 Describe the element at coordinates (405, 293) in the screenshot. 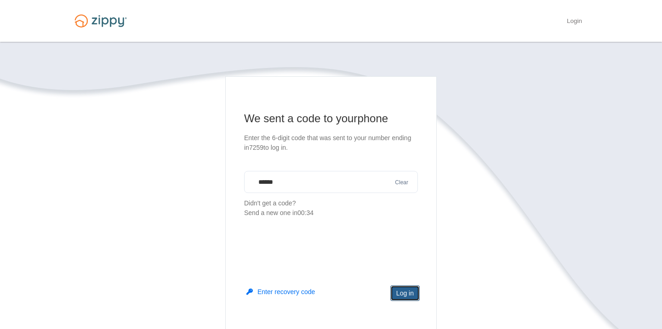

I see `button: Log in` at that location.